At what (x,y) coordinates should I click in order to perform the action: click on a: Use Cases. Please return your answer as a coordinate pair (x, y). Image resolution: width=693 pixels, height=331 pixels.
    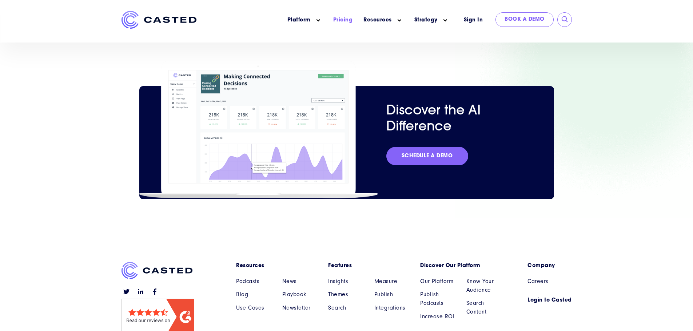
    Looking at the image, I should click on (254, 308).